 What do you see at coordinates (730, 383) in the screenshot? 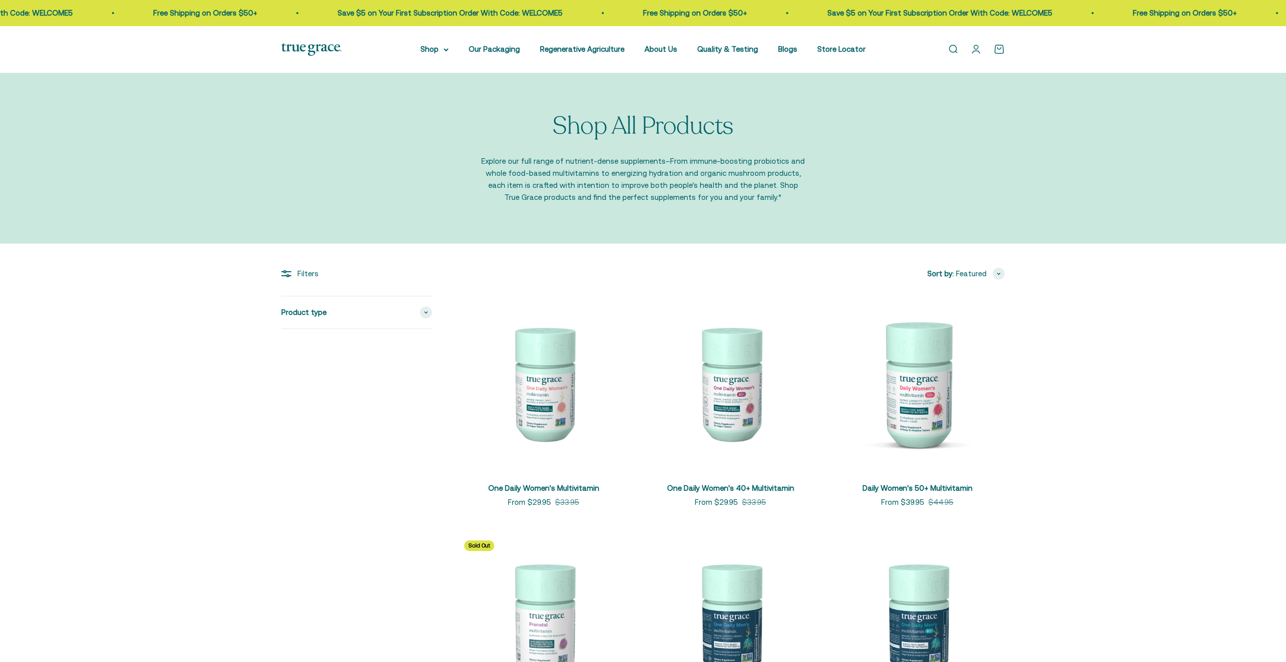
I see `img: Daily Multivitamin for Immune Support, Energy, Daily Balance, and Healthy Bone Support* Vitamin A...` at bounding box center [730, 383].